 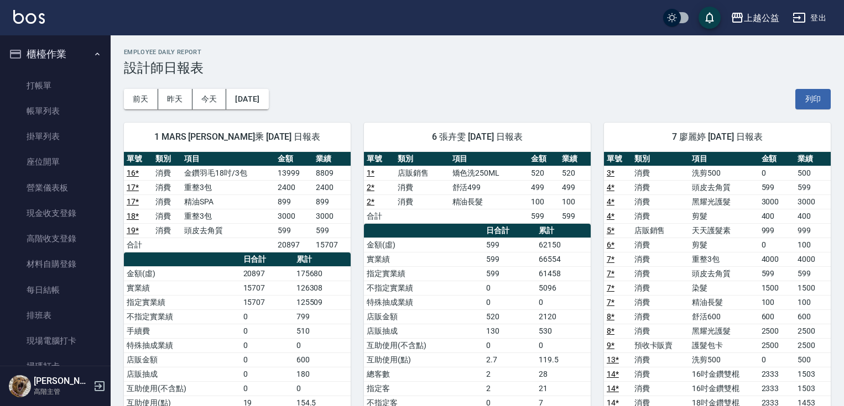 What do you see at coordinates (723, 245) in the screenshot?
I see `td: 剪髮` at bounding box center [723, 245].